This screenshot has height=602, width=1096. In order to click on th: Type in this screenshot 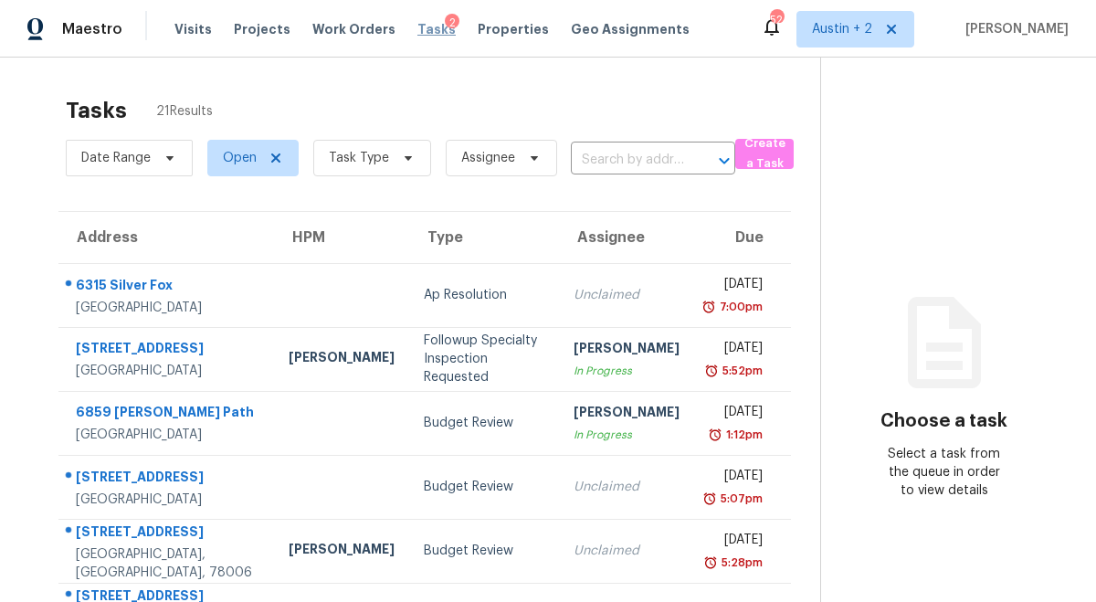, I will do `click(484, 237)`.